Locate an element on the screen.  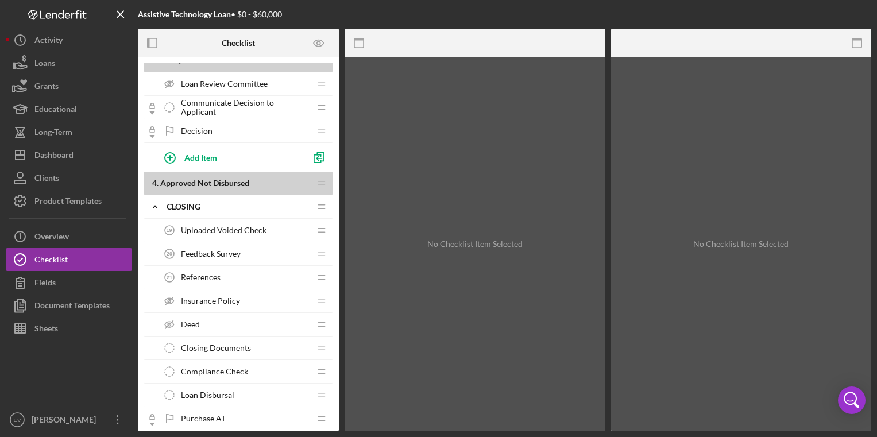
button: Preview as is located at coordinates (319, 43).